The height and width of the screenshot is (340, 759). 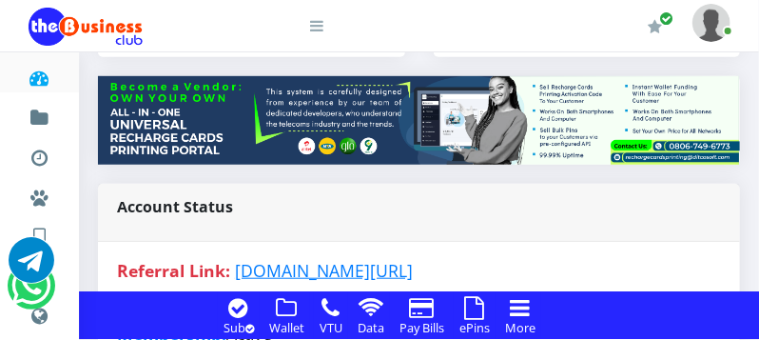 I want to click on a: Dashboard, so click(x=39, y=74).